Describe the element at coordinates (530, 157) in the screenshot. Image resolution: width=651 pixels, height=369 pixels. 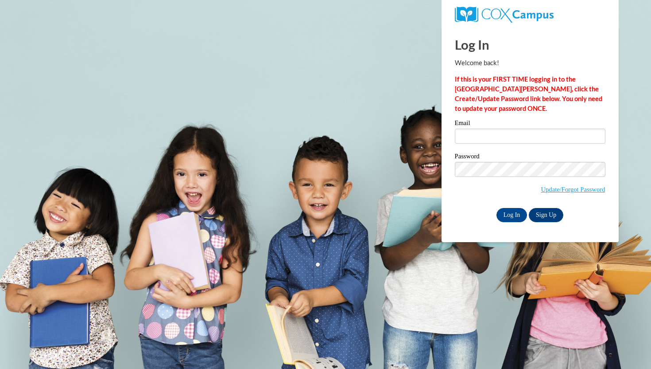
I see `label: Password` at that location.